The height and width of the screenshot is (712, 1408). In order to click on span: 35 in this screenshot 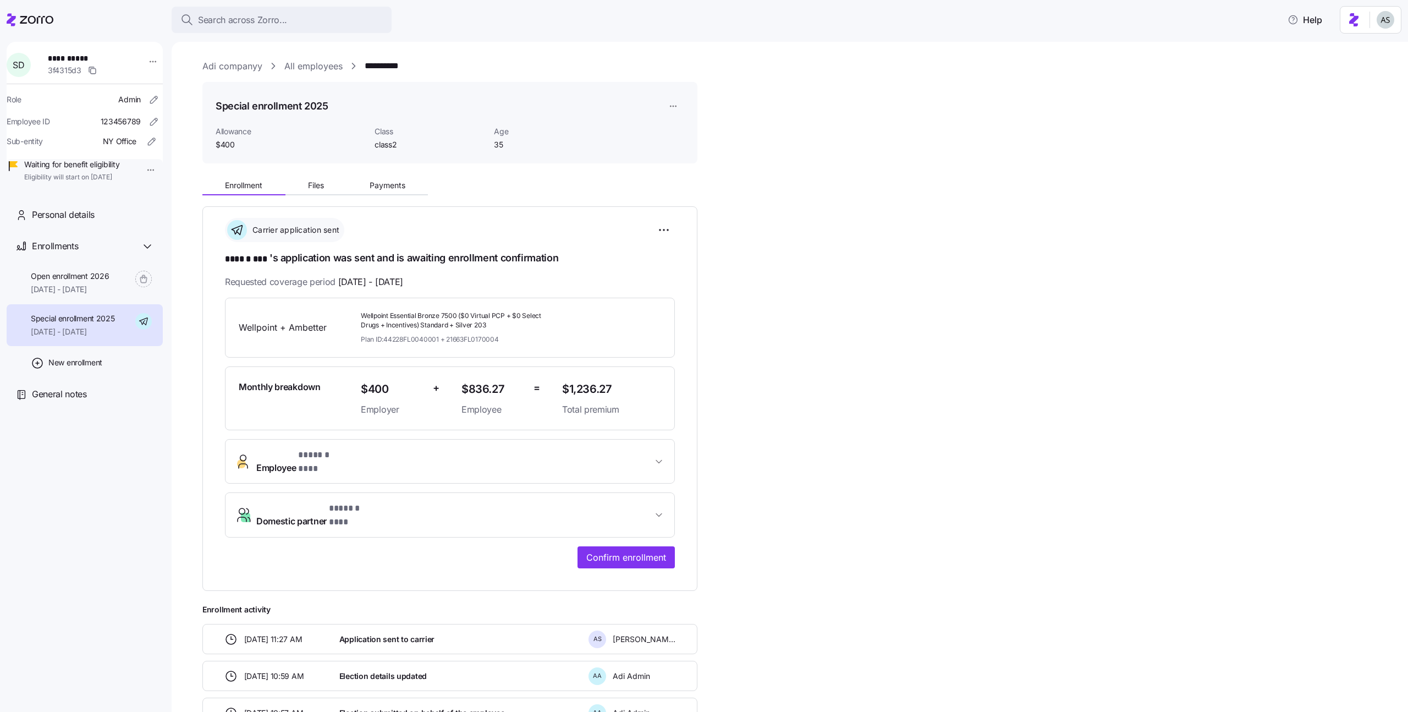, I will do `click(549, 145)`.